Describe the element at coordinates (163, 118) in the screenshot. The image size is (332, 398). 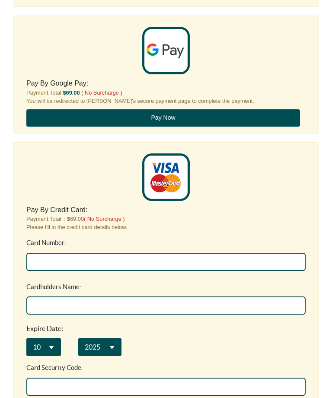
I see `button: Pay Now` at that location.